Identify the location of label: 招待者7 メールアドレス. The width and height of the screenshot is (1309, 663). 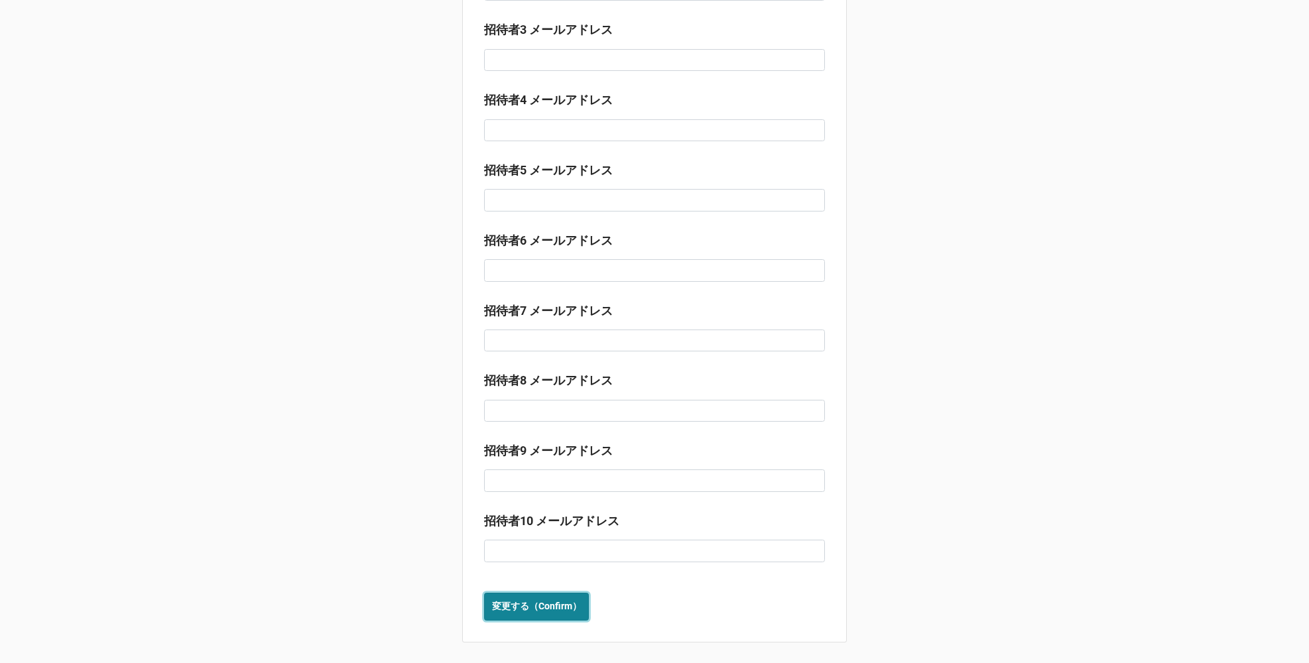
(548, 311).